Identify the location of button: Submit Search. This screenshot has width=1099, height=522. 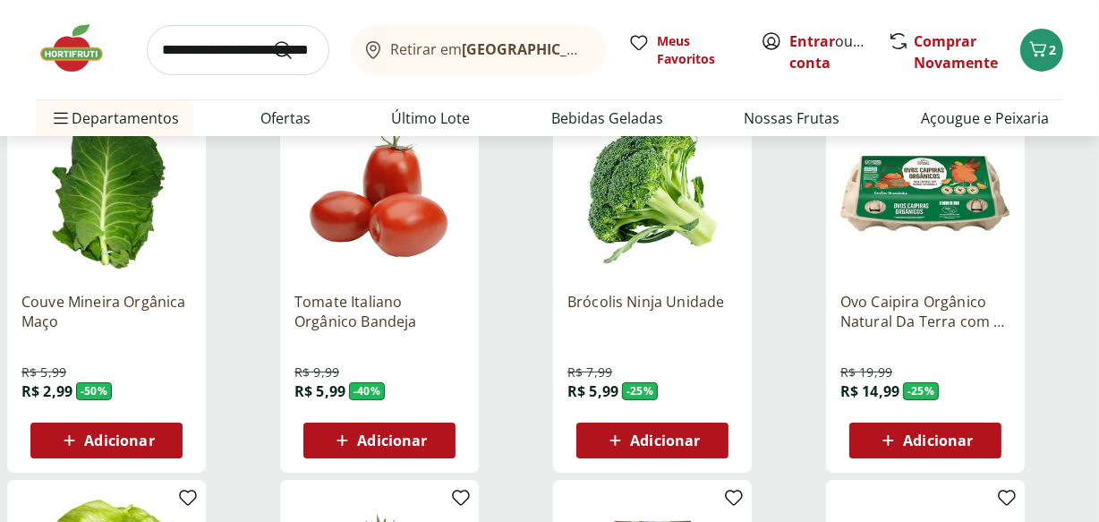
(294, 50).